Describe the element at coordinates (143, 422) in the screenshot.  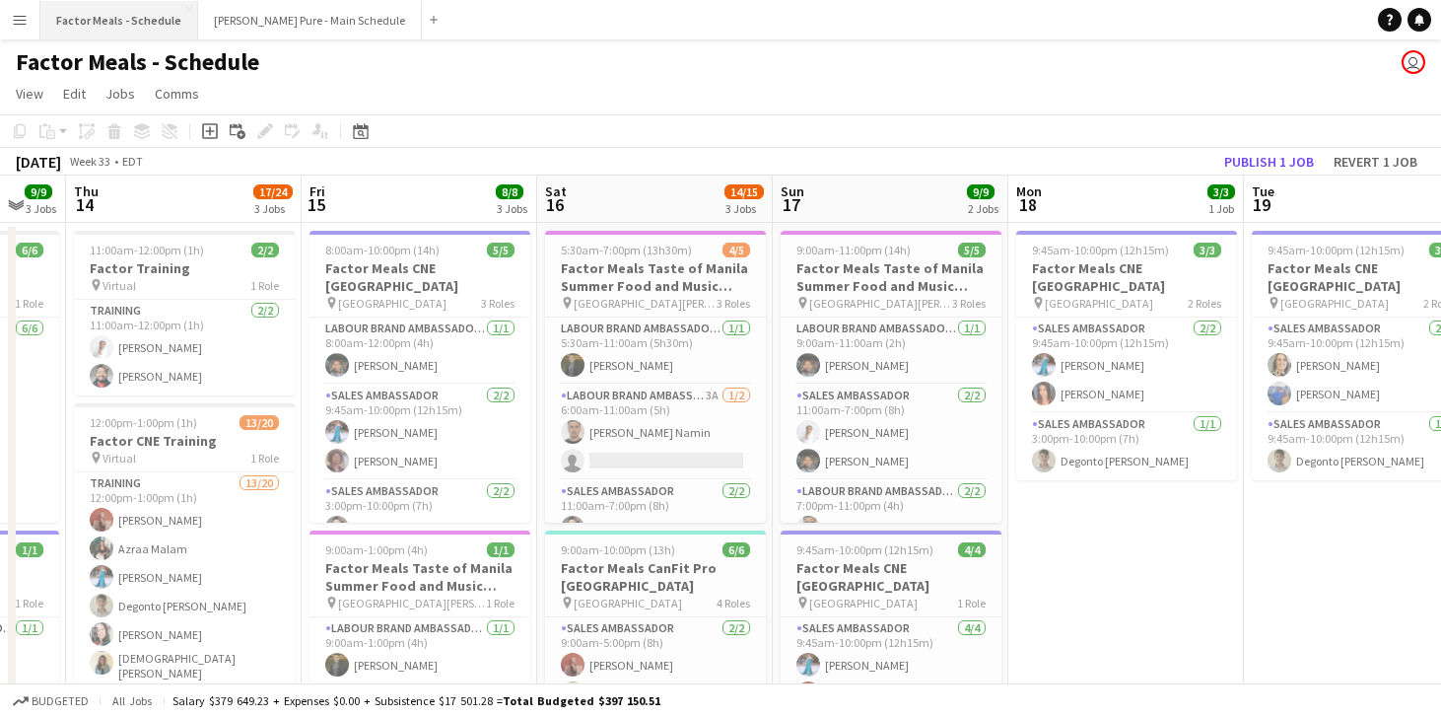
I see `span: 12:00pm-1:00pm (1h)` at that location.